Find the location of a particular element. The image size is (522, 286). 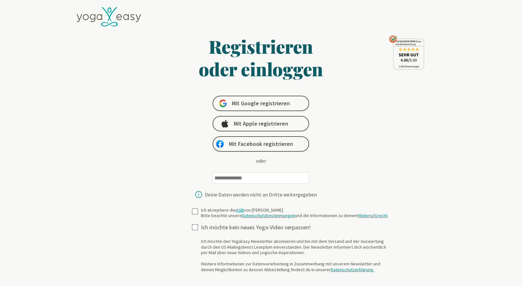

a: Mit Google registrieren is located at coordinates (261, 103).